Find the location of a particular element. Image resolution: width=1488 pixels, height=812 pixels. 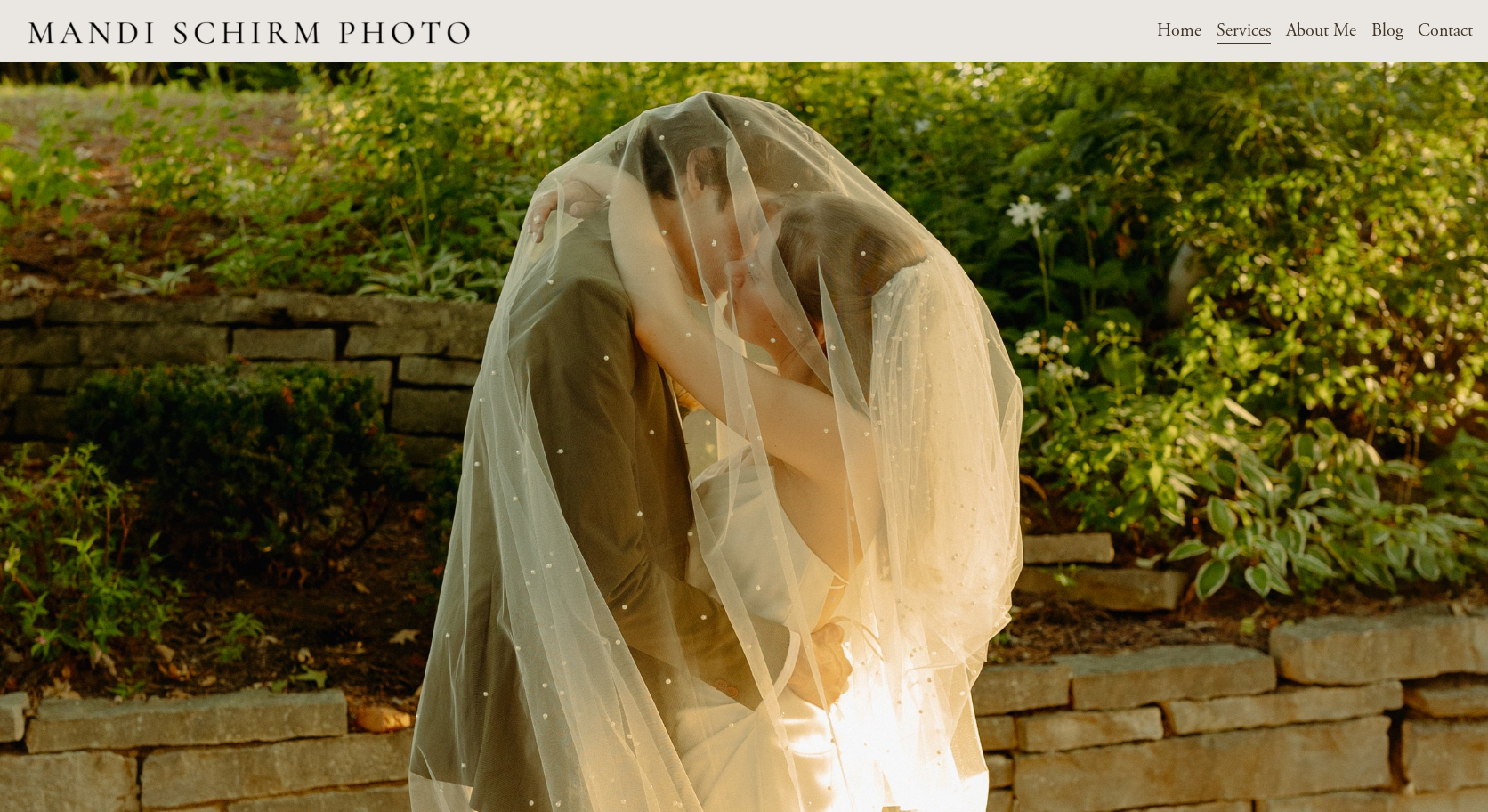

span: Services is located at coordinates (1243, 31).